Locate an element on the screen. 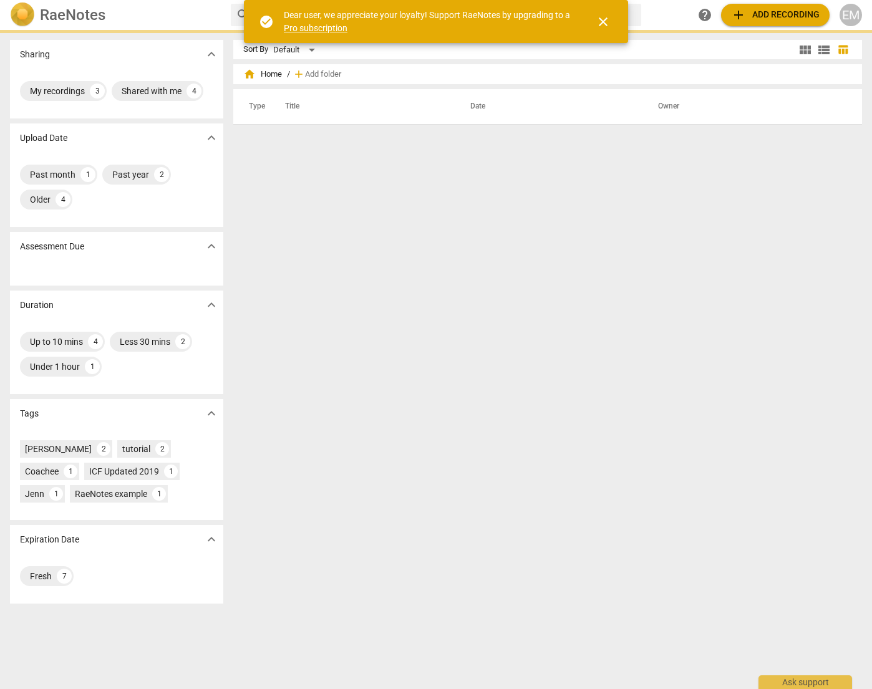 Image resolution: width=872 pixels, height=689 pixels. div: Under 1 hour is located at coordinates (55, 367).